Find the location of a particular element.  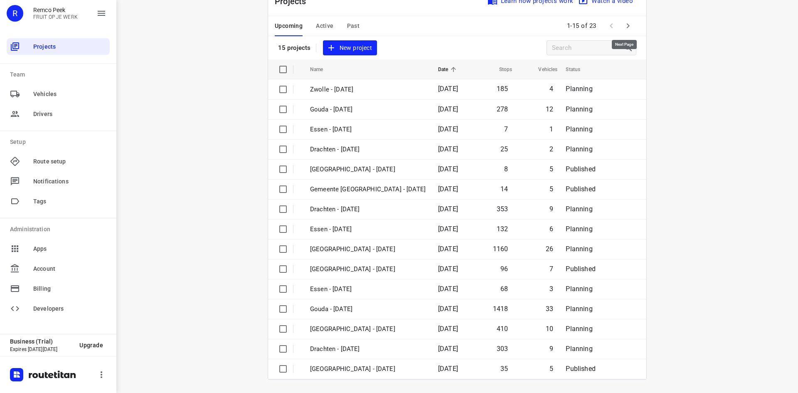

span: 26 is located at coordinates (550, 249).